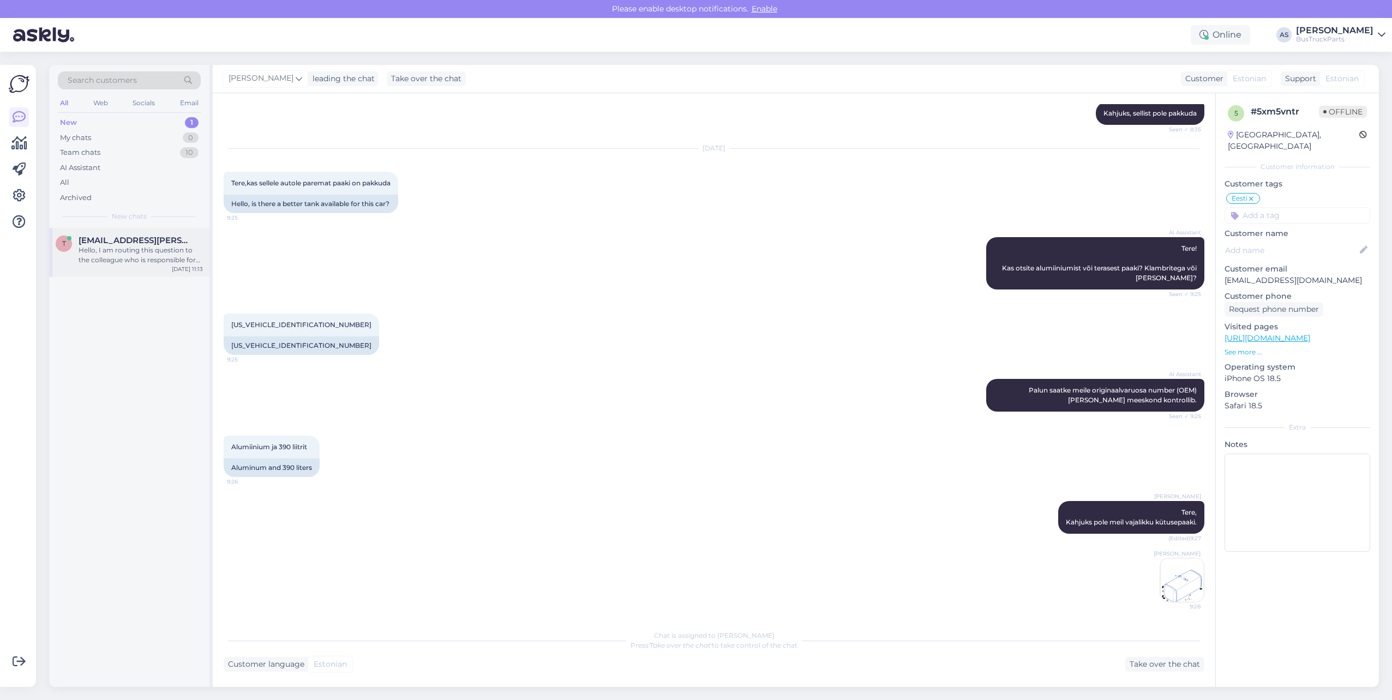 This screenshot has height=700, width=1392. Describe the element at coordinates (714, 645) in the screenshot. I see `span: Press to take control of the chat` at that location.